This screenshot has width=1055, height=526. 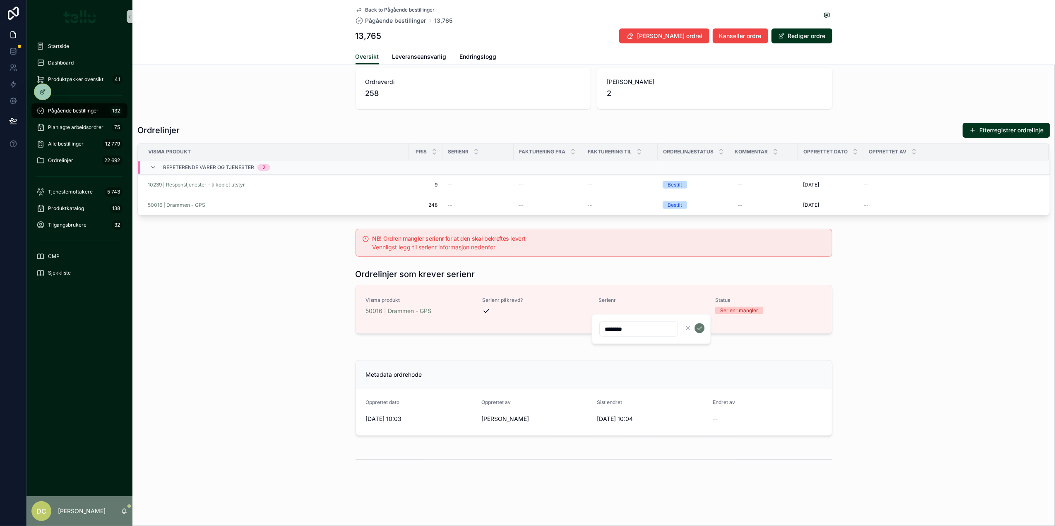 What do you see at coordinates (41, 512) in the screenshot?
I see `span: DC` at bounding box center [41, 512].